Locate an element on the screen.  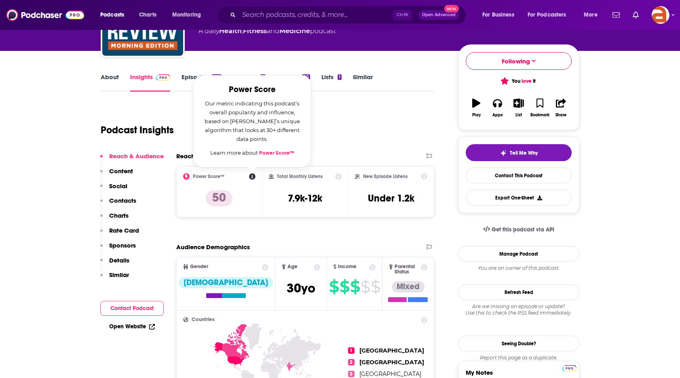
span: Logged in as ASTHOPR is located at coordinates (660, 15).